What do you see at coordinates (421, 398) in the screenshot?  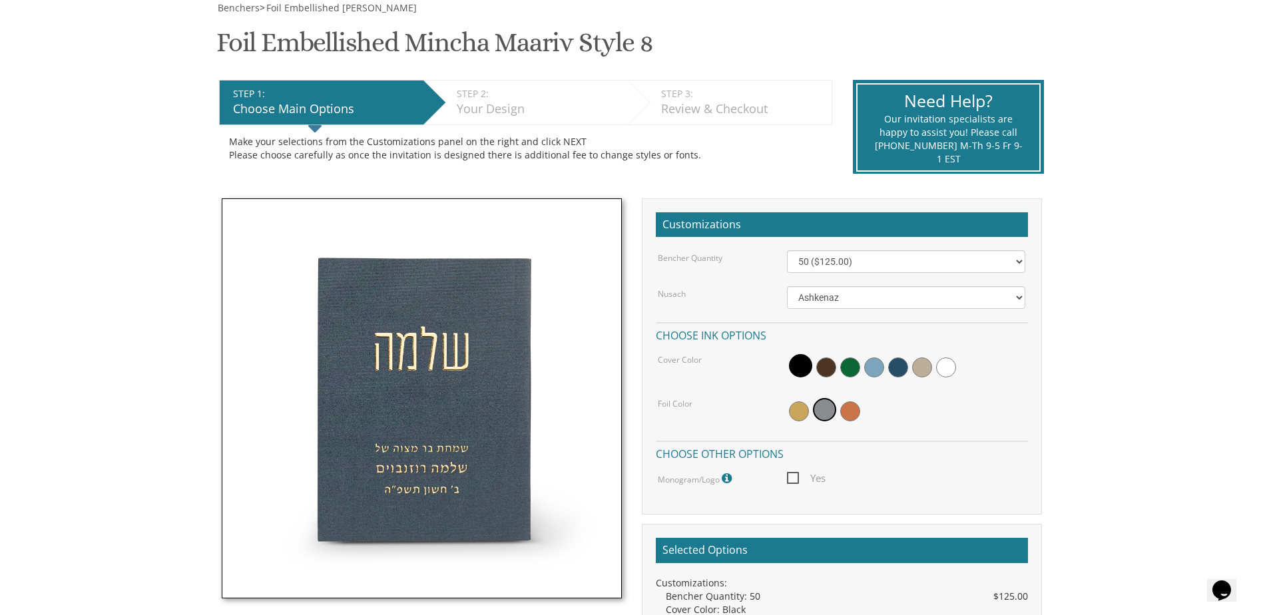 I see `img: Style8.2.jpg` at bounding box center [421, 398].